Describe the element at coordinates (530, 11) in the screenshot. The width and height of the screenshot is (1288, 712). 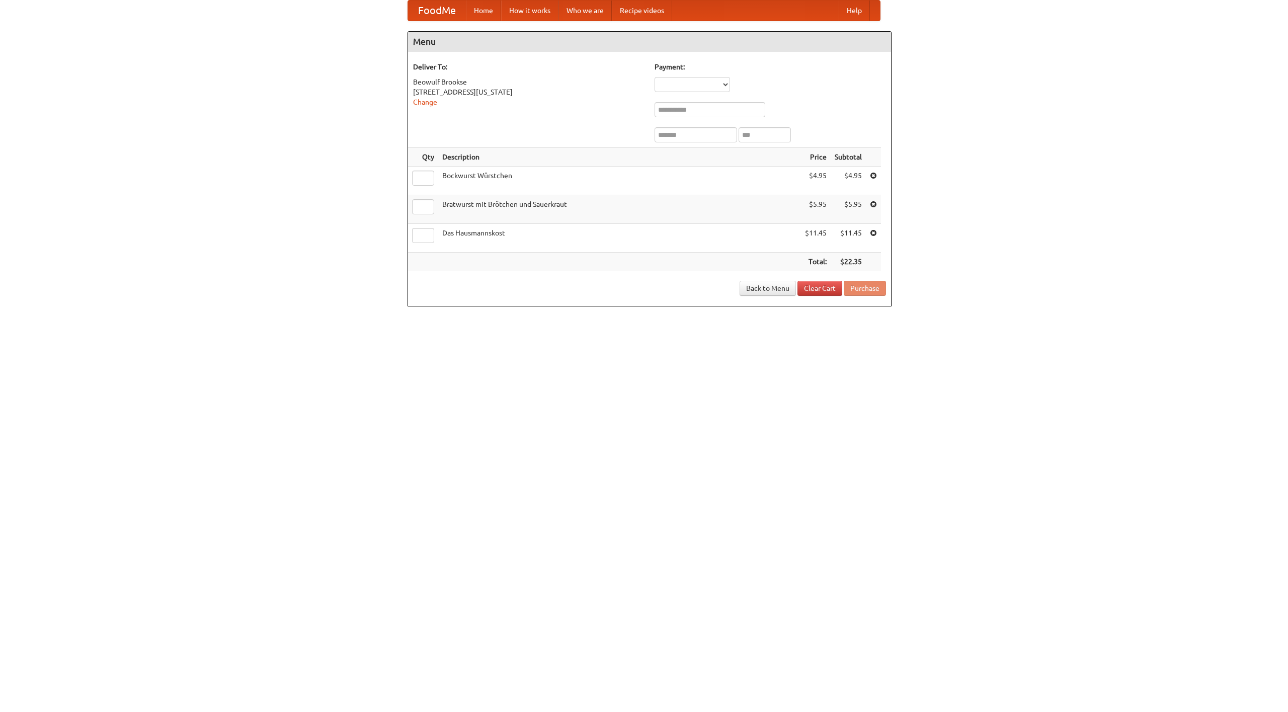
I see `a: How it works` at that location.